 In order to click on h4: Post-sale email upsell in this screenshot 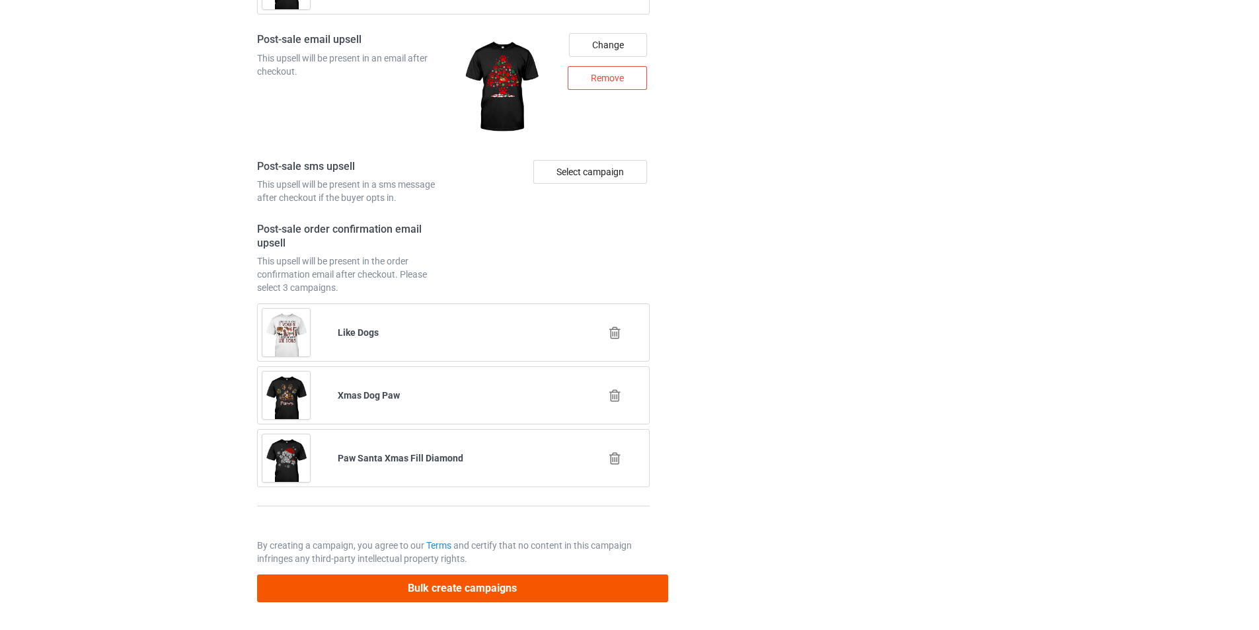, I will do `click(353, 40)`.